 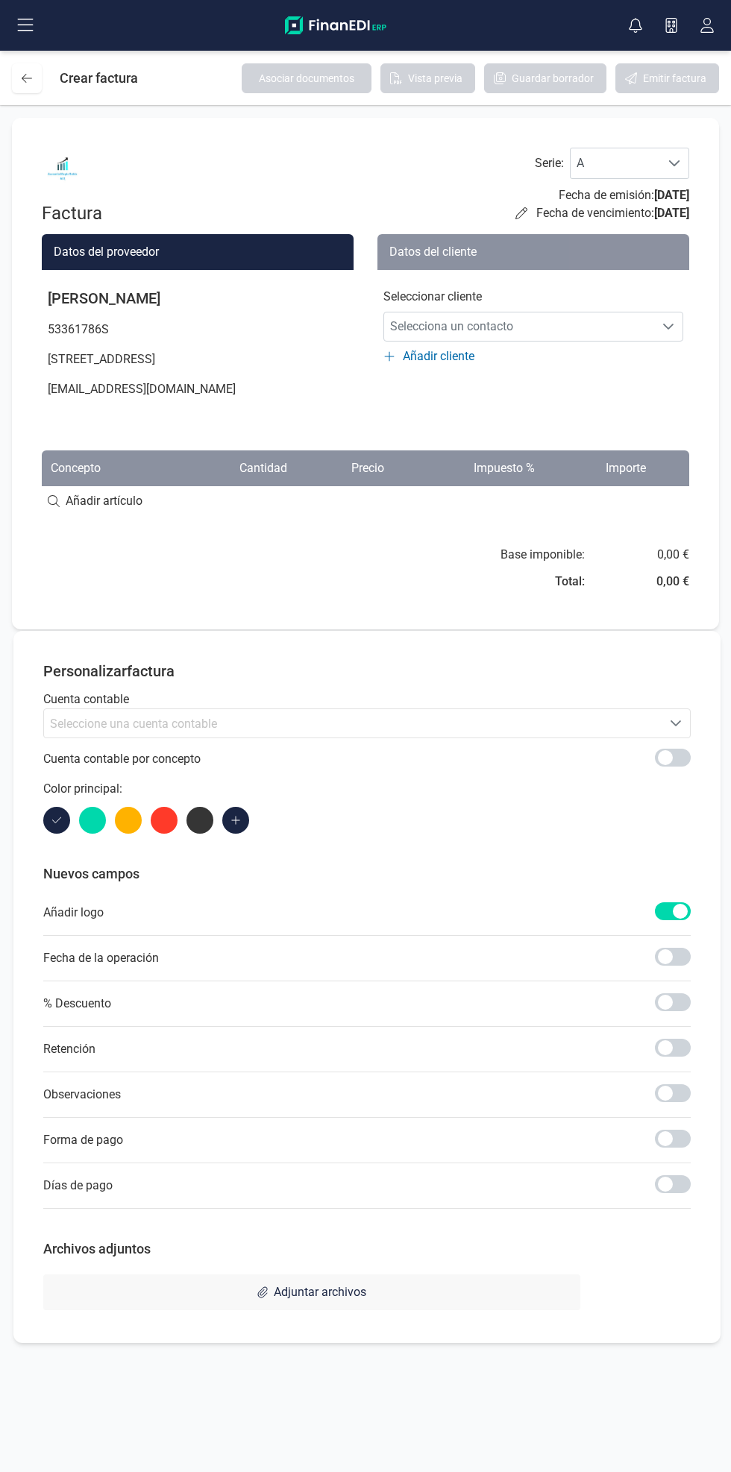 What do you see at coordinates (549, 163) in the screenshot?
I see `label: Serie :` at bounding box center [549, 163].